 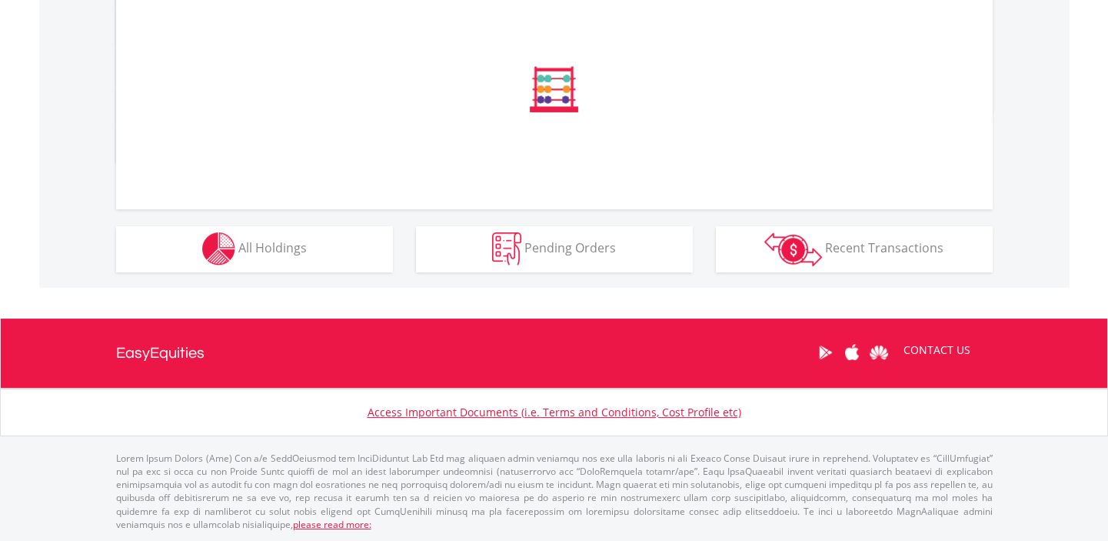 I want to click on img: holdings-wht.png, so click(x=218, y=248).